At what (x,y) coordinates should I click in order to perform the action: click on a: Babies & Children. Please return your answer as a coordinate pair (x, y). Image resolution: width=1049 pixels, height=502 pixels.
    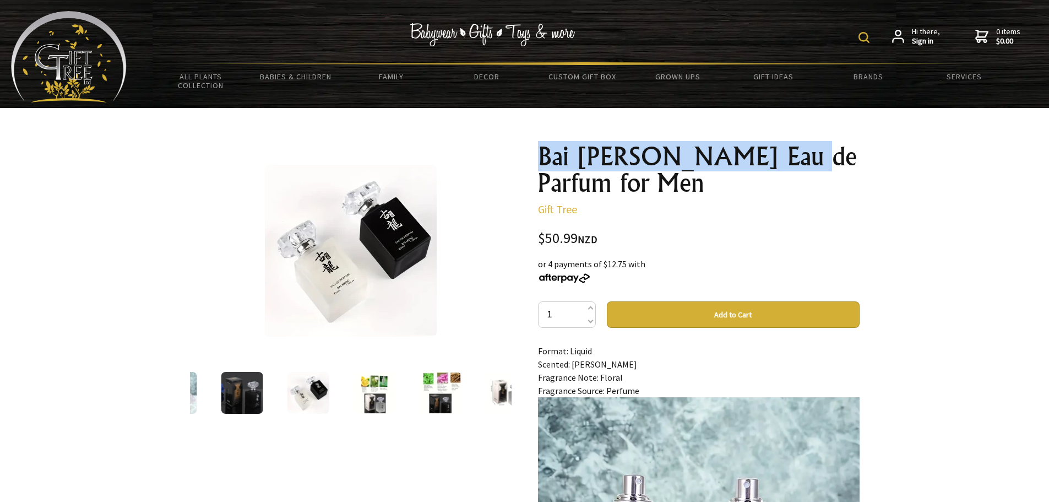
    Looking at the image, I should click on (296, 77).